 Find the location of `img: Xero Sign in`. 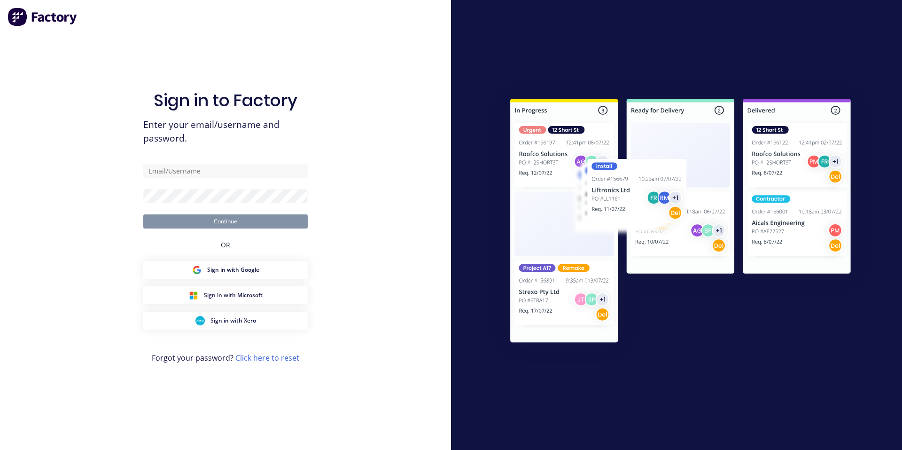

img: Xero Sign in is located at coordinates (200, 320).